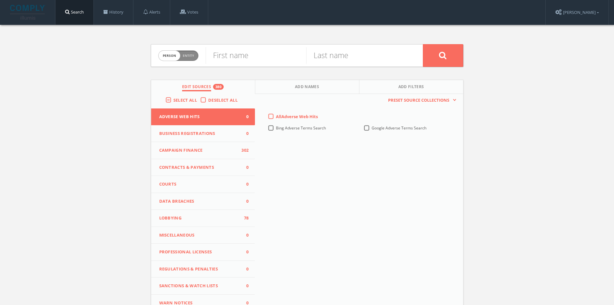 The width and height of the screenshot is (614, 305). Describe the element at coordinates (188, 55) in the screenshot. I see `span: Entity` at that location.